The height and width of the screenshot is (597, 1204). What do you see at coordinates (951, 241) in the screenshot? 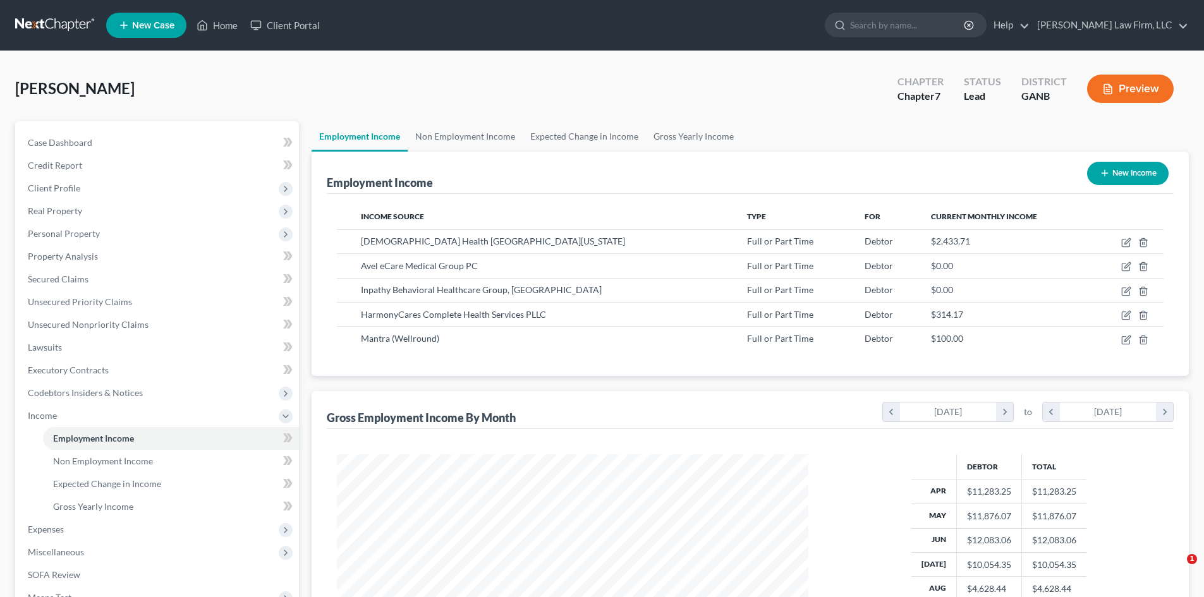
I see `span: $2,433.71` at bounding box center [951, 241].